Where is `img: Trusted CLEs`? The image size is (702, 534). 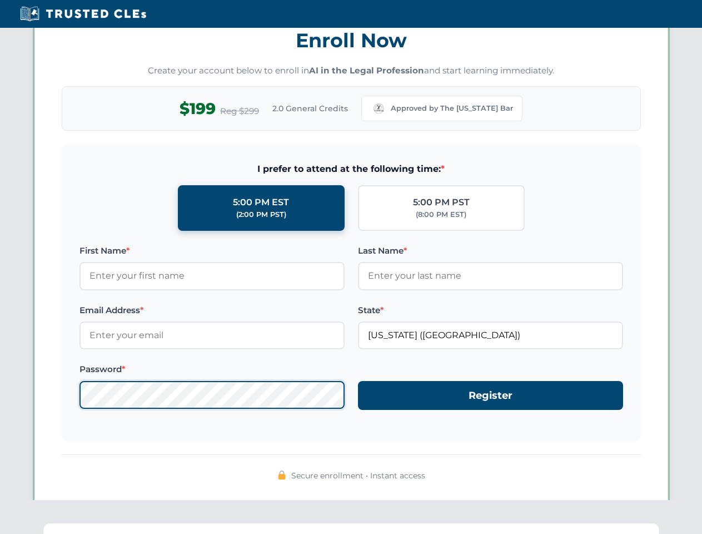
img: Trusted CLEs is located at coordinates (83, 14).